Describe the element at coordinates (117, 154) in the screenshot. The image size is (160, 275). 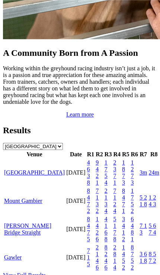
I see `th: R4` at that location.